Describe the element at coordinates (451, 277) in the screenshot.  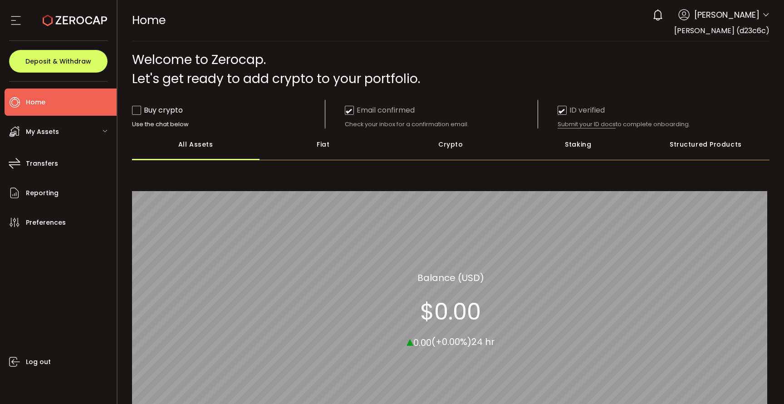
I see `section: Balance (USD)` at that location.